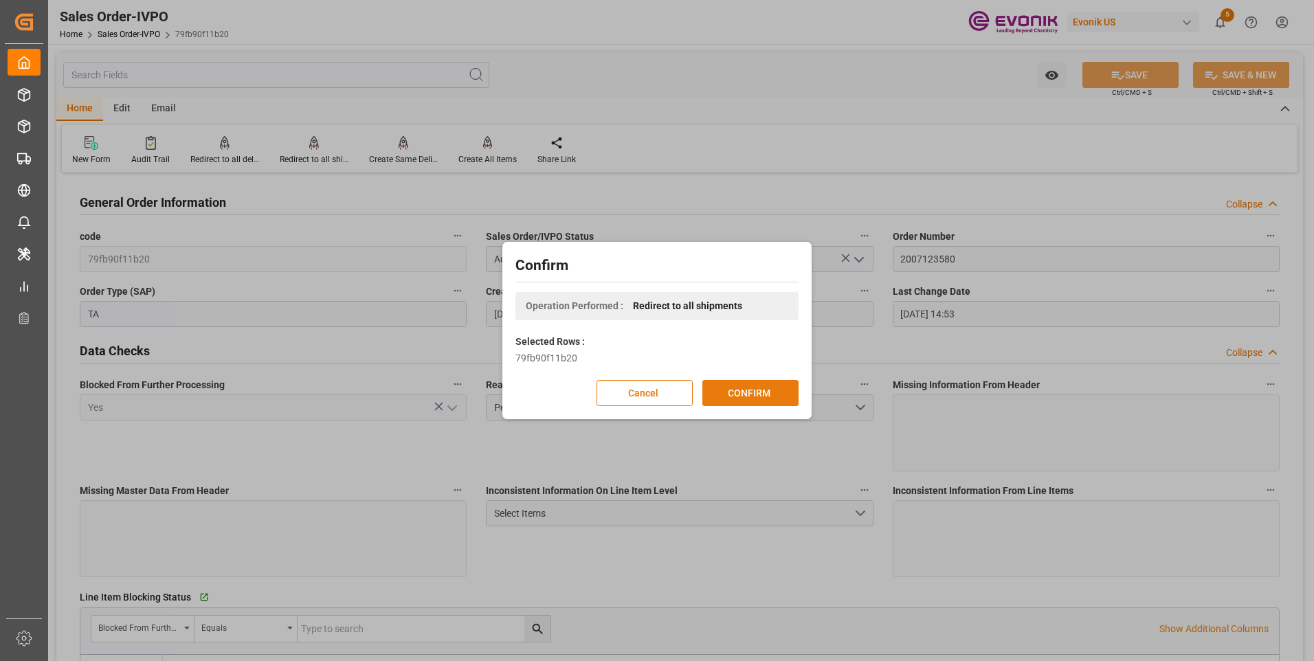  What do you see at coordinates (751, 393) in the screenshot?
I see `button: CONFIRM` at bounding box center [751, 393].